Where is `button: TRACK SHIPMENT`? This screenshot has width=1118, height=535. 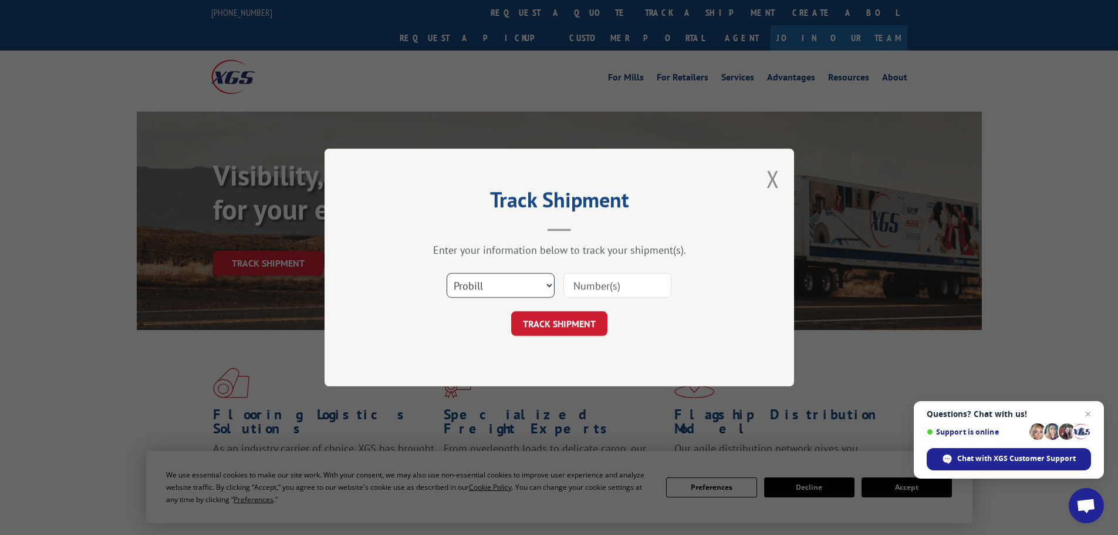 button: TRACK SHIPMENT is located at coordinates (559, 323).